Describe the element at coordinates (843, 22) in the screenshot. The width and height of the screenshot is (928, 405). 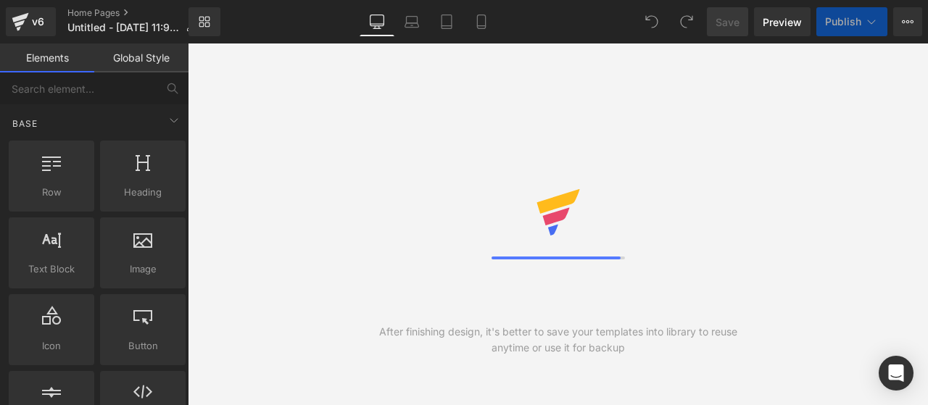
I see `span: Publish` at that location.